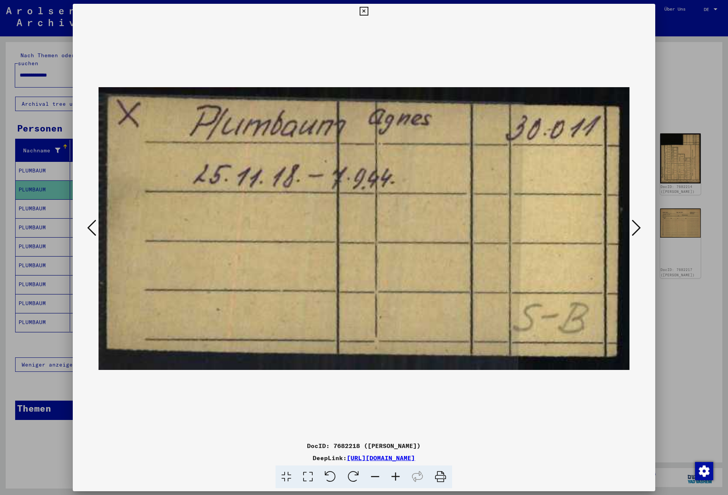  What do you see at coordinates (364, 458) in the screenshot?
I see `div: DeepLink:` at bounding box center [364, 458].